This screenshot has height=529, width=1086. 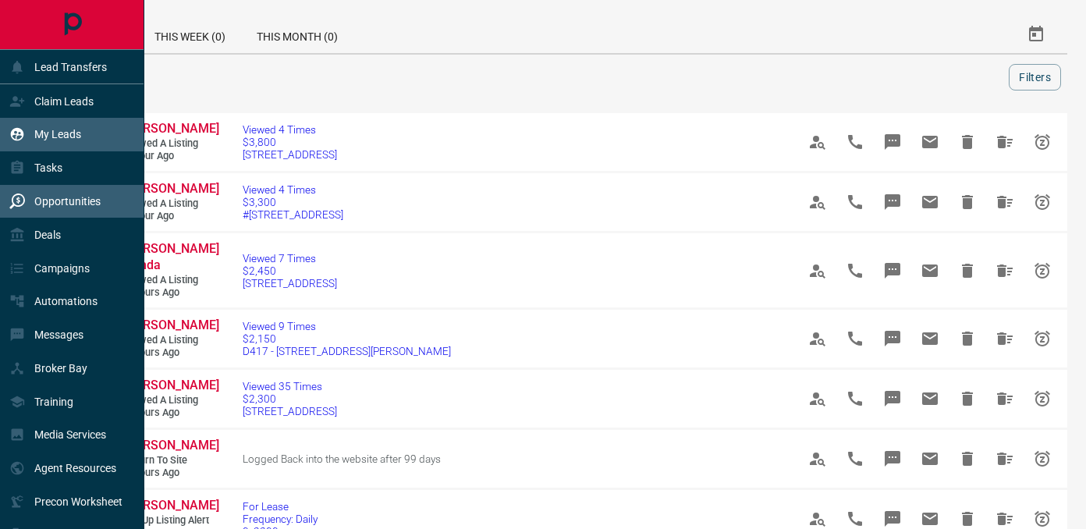 I want to click on button: Filters, so click(x=1034, y=77).